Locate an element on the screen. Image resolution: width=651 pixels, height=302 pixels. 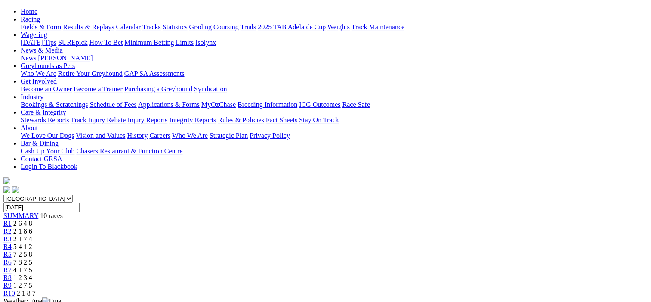
a: Become an Owner is located at coordinates (46, 89).